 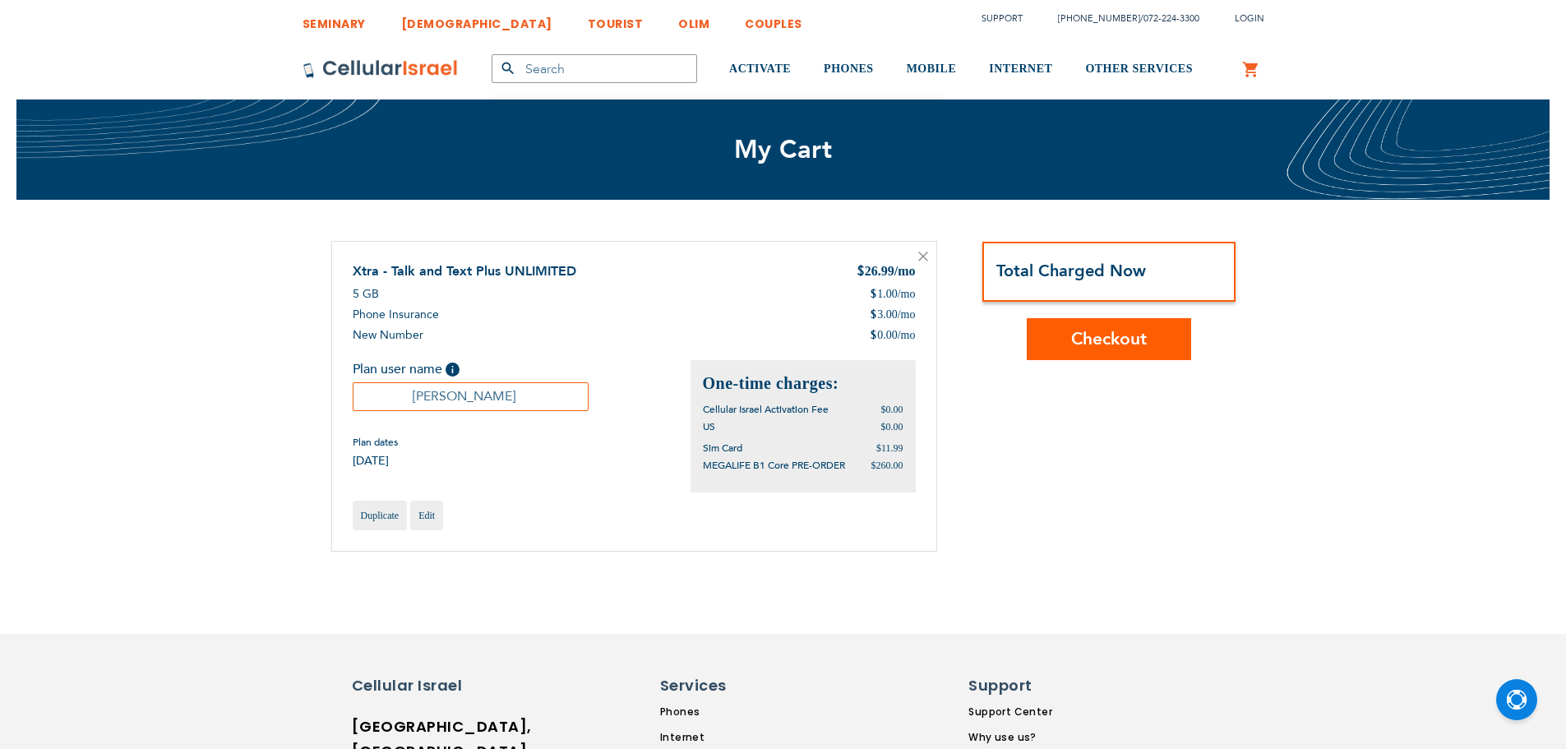 I want to click on span: ACTIVATE, so click(x=760, y=68).